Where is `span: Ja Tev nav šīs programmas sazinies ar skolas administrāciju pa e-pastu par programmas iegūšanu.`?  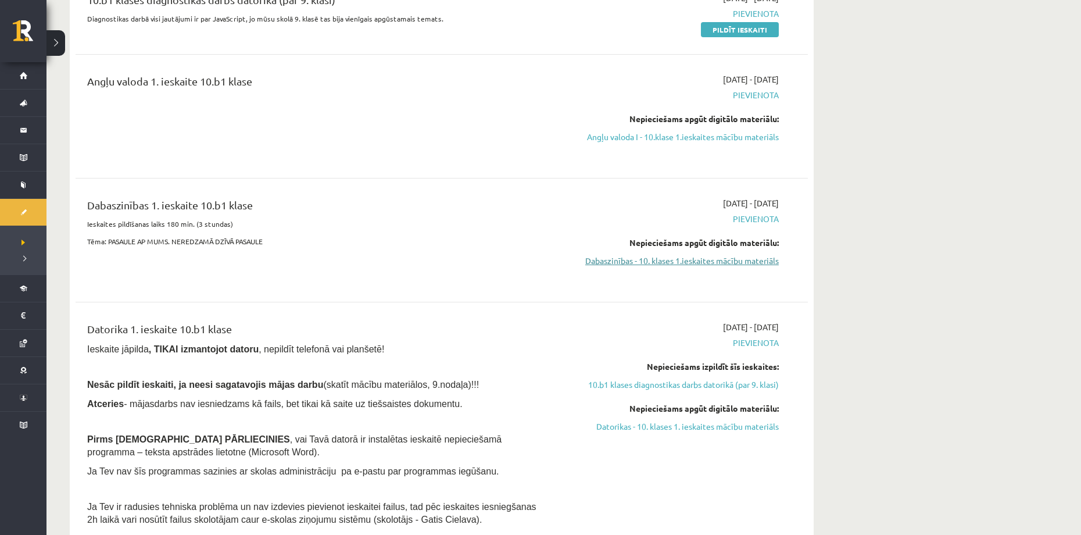
span: Ja Tev nav šīs programmas sazinies ar skolas administrāciju pa e-pastu par programmas iegūšanu. is located at coordinates (293, 471).